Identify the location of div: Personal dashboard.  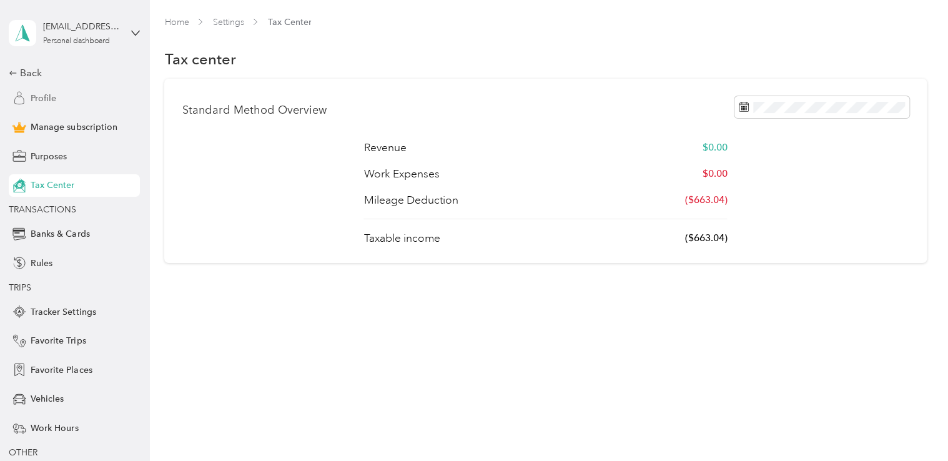
(76, 41).